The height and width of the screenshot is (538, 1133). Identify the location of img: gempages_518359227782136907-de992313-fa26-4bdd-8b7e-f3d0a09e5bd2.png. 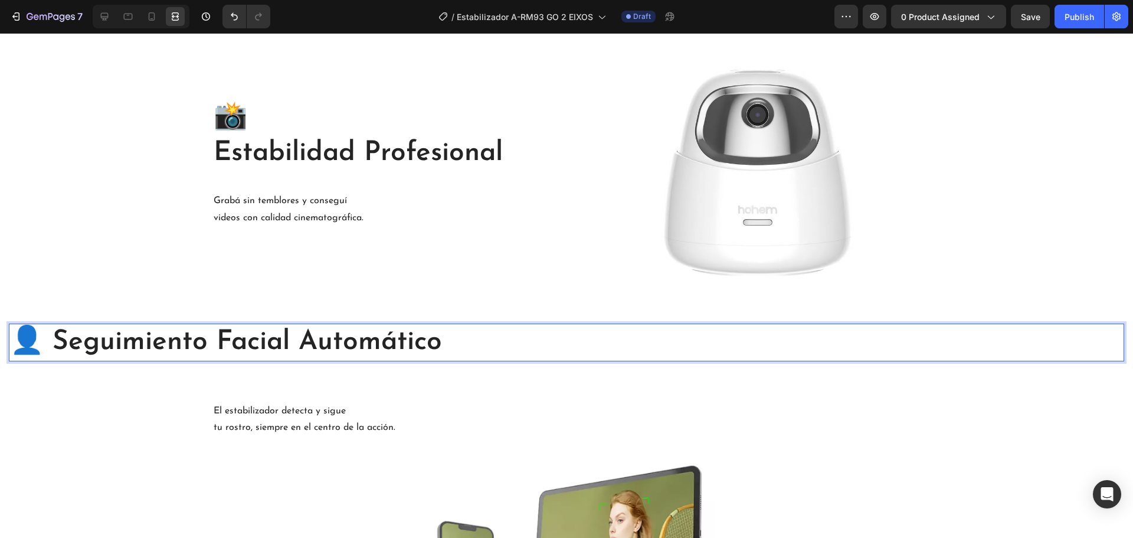
(758, 140).